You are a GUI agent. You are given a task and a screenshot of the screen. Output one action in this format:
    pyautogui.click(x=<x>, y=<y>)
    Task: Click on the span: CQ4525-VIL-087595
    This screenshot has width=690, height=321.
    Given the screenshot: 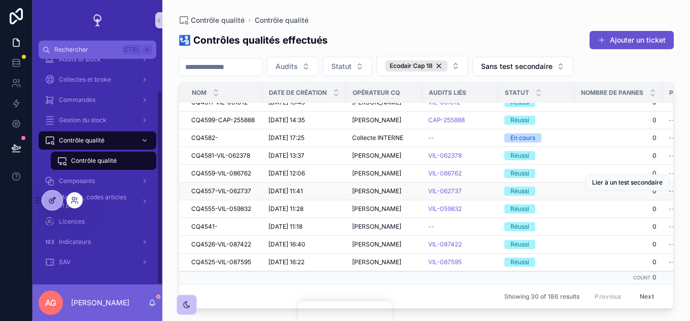 What is the action you would take?
    pyautogui.click(x=221, y=262)
    